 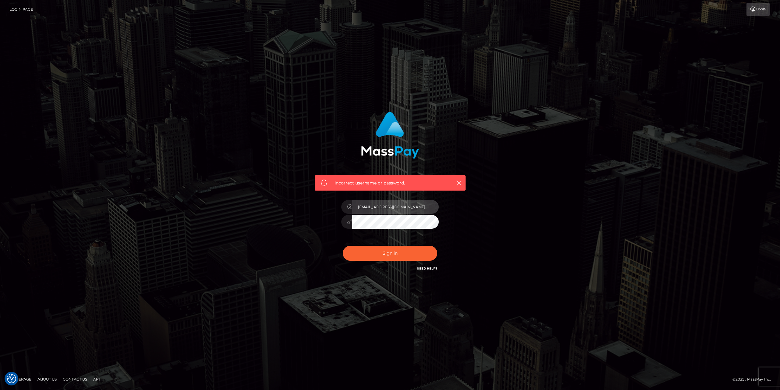 I want to click on div: © 2025 , MassPay Inc., so click(x=754, y=379).